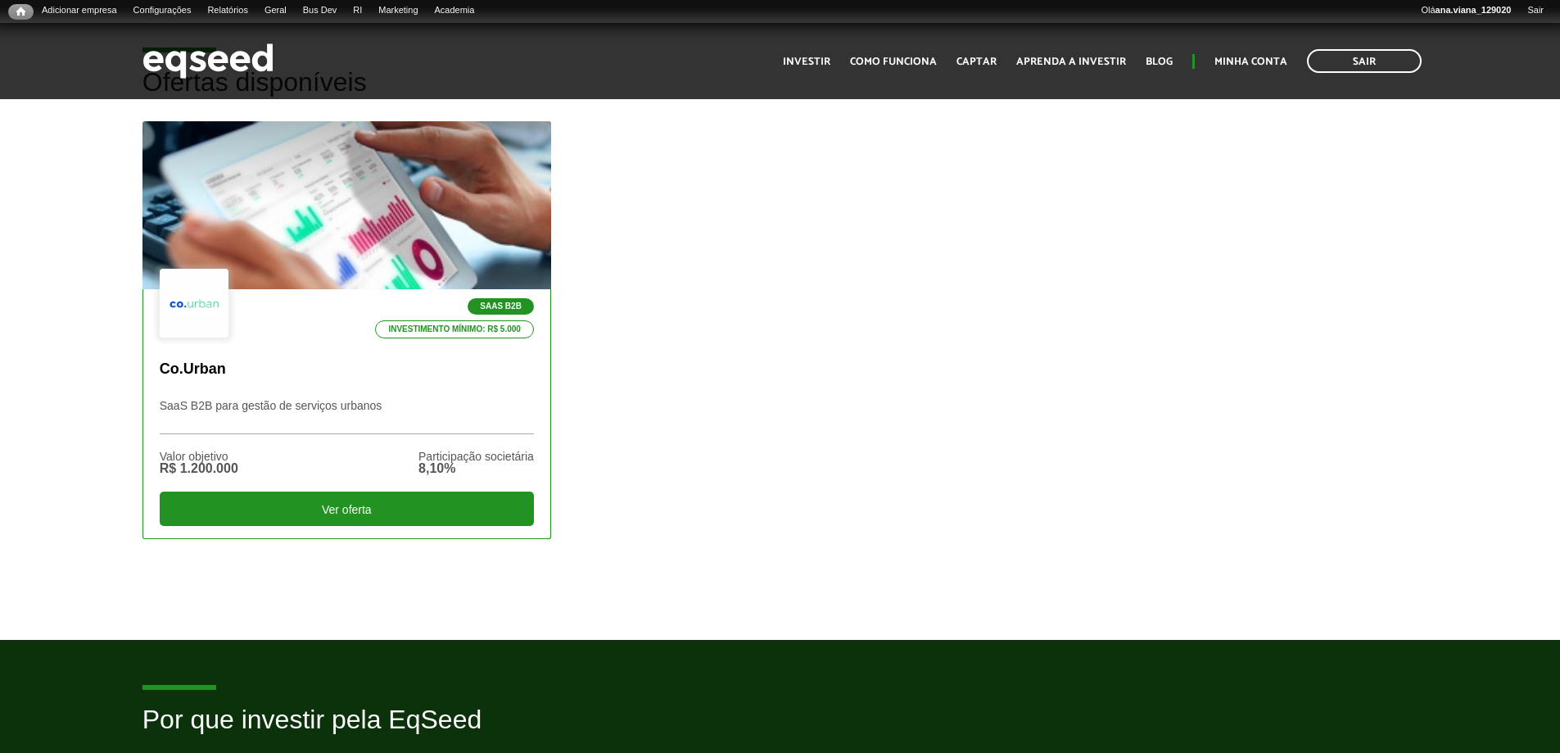 This screenshot has width=1560, height=753. I want to click on a: RI, so click(357, 11).